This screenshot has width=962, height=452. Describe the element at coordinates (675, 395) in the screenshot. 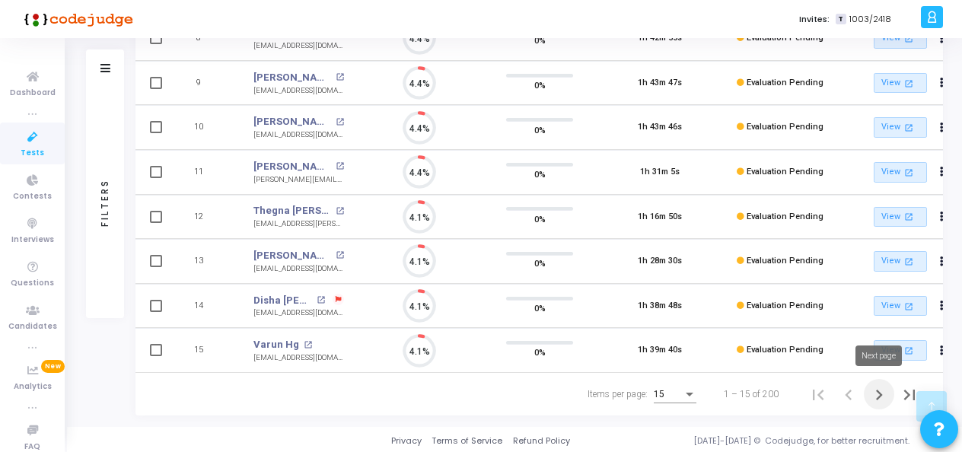

I see `mat-select: Items per page:` at that location.